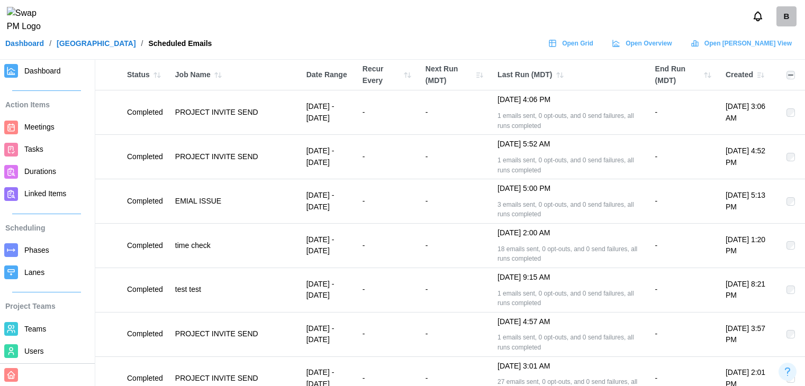 The height and width of the screenshot is (386, 805). What do you see at coordinates (329, 75) in the screenshot?
I see `div: Date Range` at bounding box center [329, 75].